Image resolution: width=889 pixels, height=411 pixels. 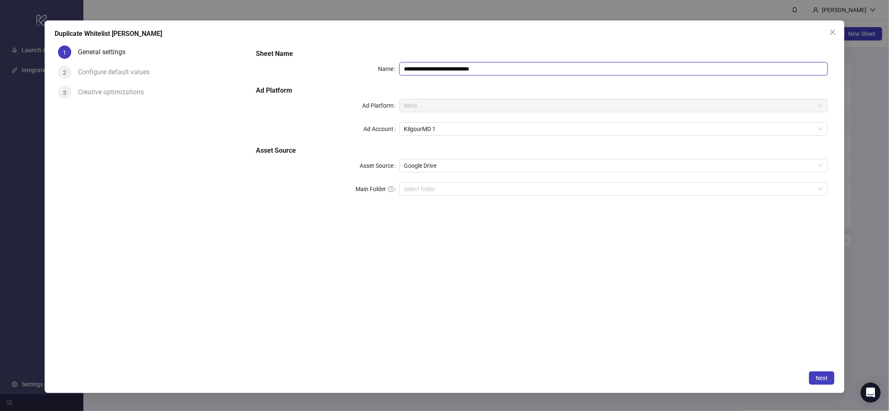 What do you see at coordinates (378, 189) in the screenshot?
I see `label: Main Folder` at bounding box center [378, 189].